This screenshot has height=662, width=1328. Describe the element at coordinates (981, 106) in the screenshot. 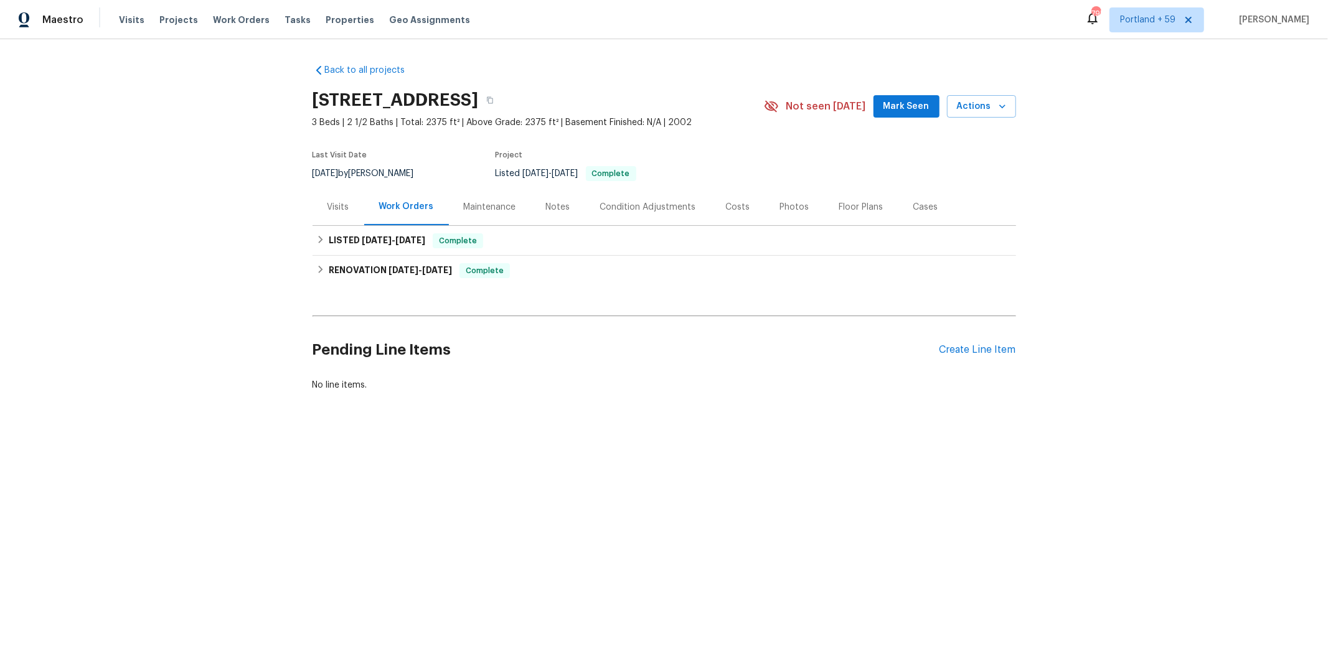

I see `button: Actions` at that location.